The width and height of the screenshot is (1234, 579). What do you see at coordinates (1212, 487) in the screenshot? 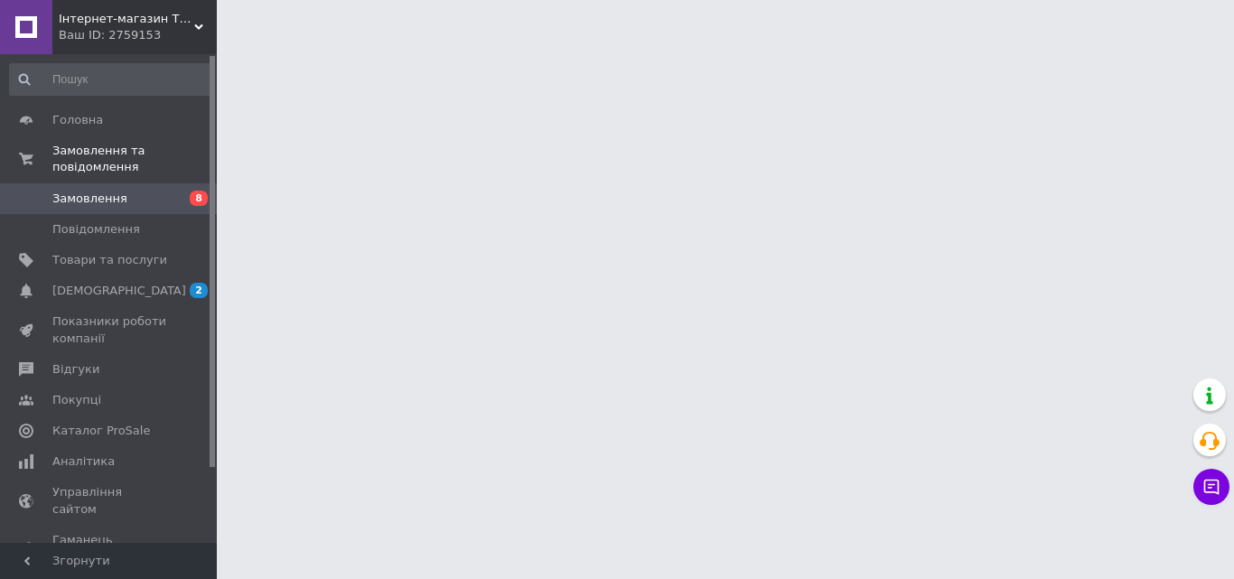
I see `button: Чат з покупцем` at bounding box center [1212, 487].